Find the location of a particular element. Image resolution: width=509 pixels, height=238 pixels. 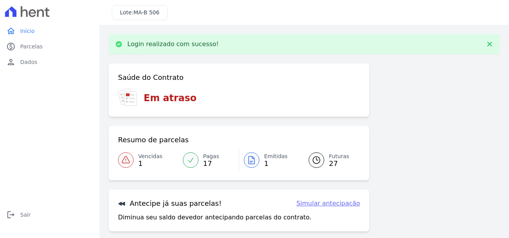

h3: Saúde do Contrato is located at coordinates (151, 78).